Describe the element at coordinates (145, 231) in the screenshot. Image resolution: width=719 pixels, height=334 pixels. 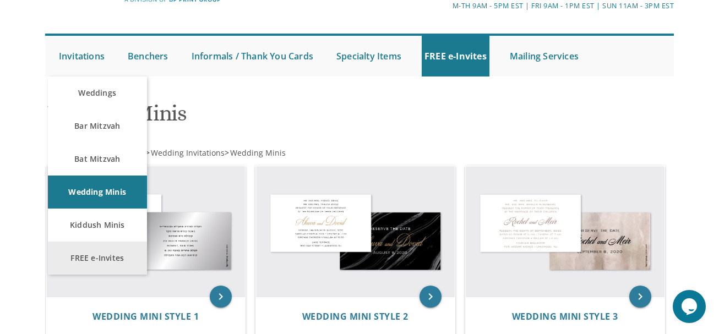
I see `img: Wedding Mini Style 1` at that location.